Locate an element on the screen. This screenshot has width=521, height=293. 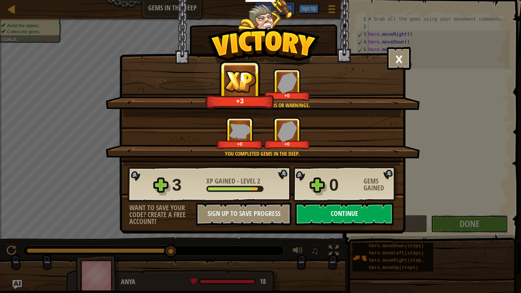
div: Clean code: no code errors or warnings. is located at coordinates (262, 105).